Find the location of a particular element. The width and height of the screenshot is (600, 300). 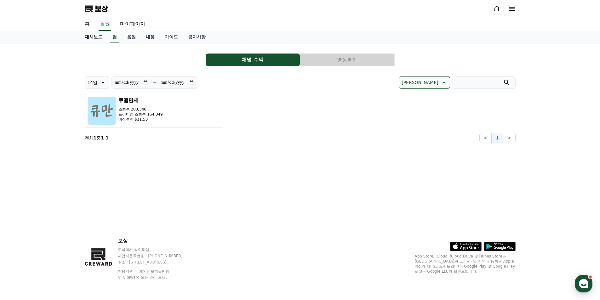

button: 영상통화 is located at coordinates (347, 60).